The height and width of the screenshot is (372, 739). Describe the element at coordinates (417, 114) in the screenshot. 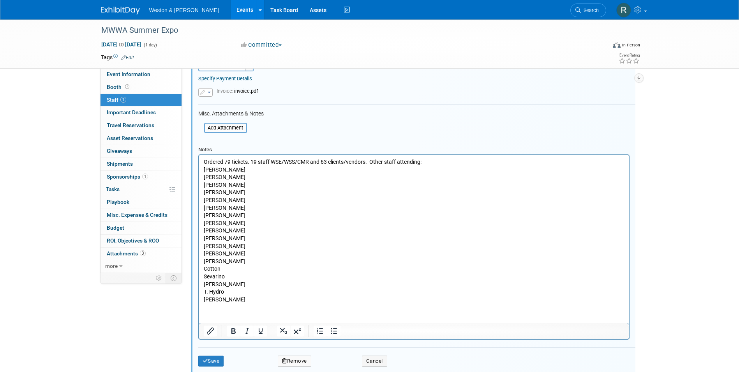

I see `div: Misc. Attachments & Notes` at that location.